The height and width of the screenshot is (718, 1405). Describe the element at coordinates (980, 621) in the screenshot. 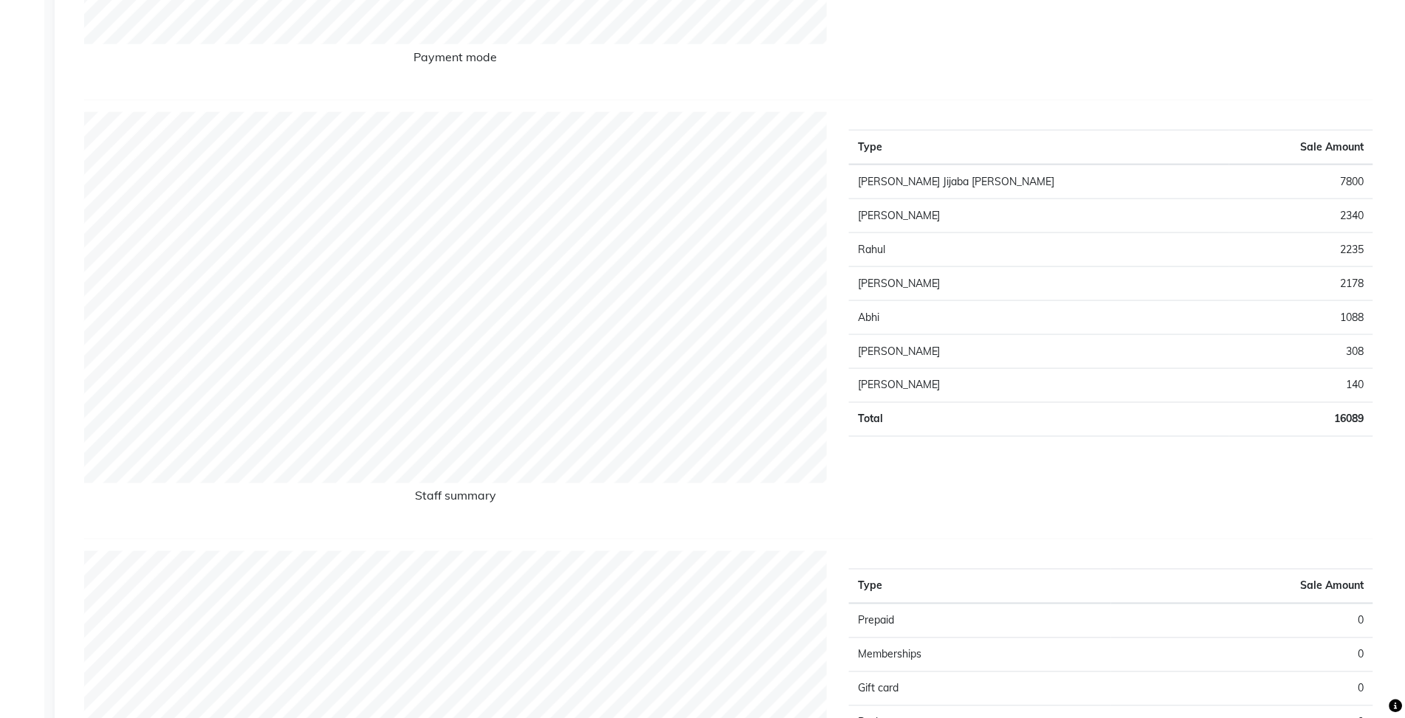

I see `td: Prepaid` at that location.